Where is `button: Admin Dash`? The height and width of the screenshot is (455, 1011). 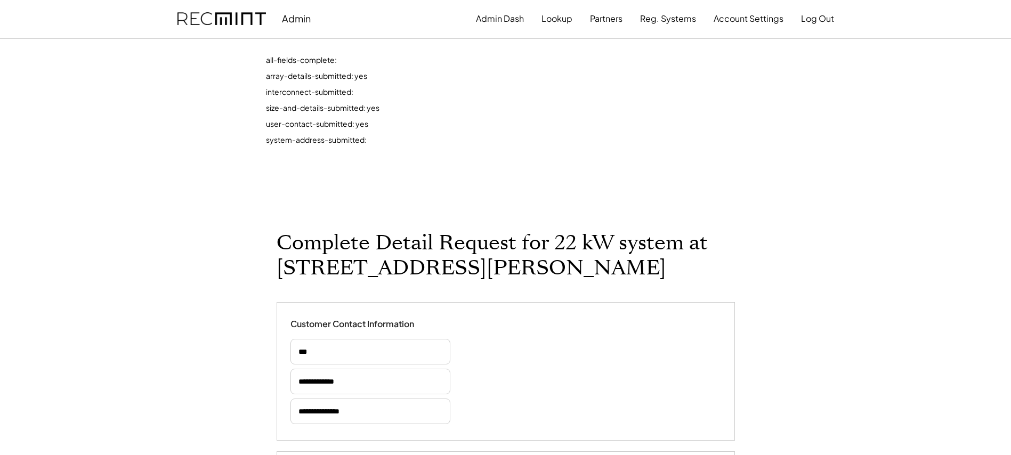 button: Admin Dash is located at coordinates (500, 19).